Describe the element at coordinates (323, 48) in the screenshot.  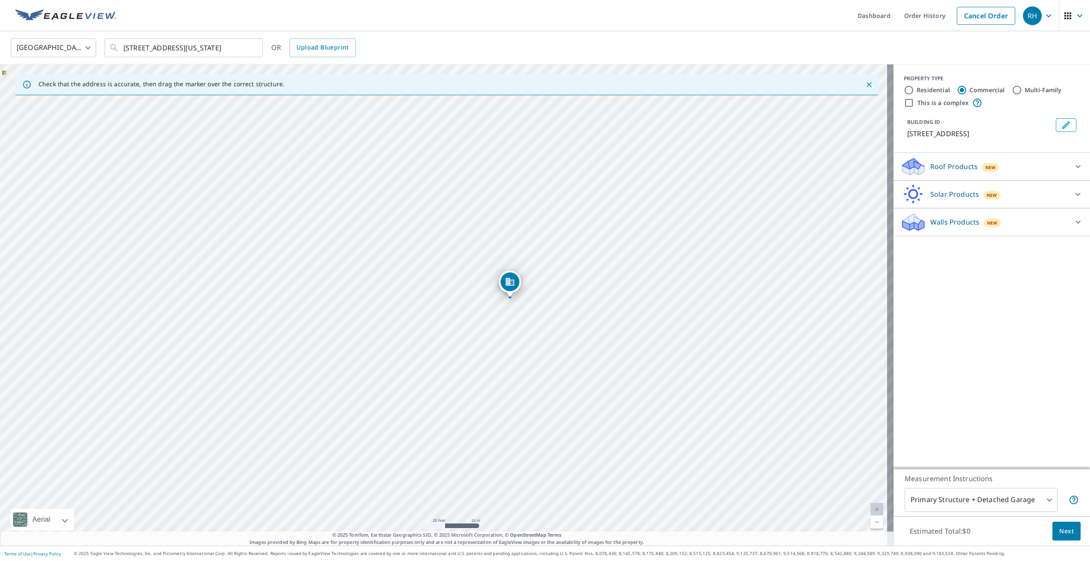
I see `a: Upload Blueprint` at that location.